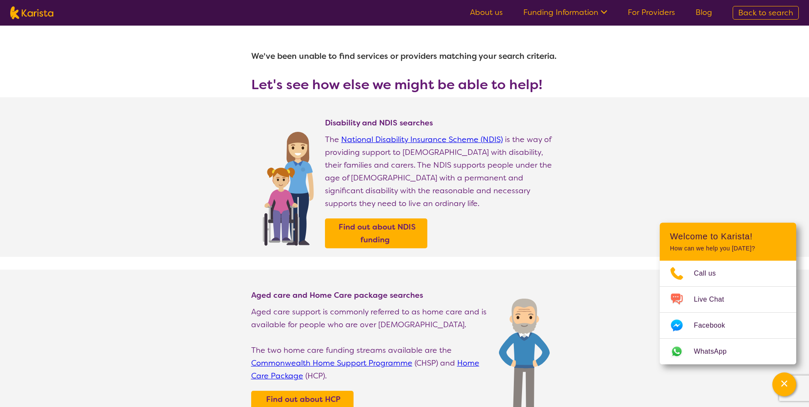 The width and height of the screenshot is (809, 407). I want to click on h2: Welcome to Karista!, so click(728, 236).